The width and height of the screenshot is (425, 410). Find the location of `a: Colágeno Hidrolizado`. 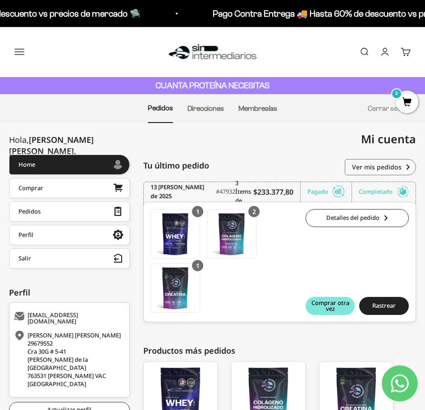

a: Colágeno Hidrolizado is located at coordinates (232, 234).